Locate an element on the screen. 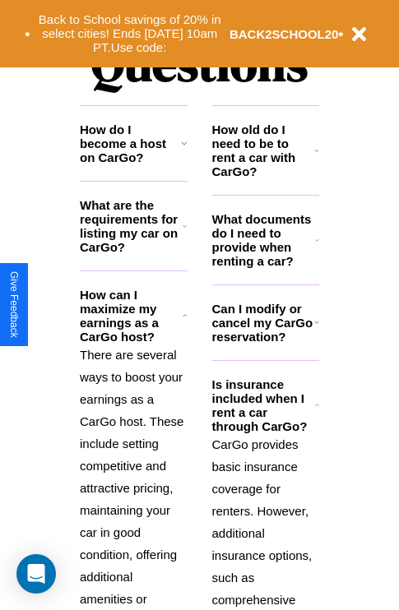 Image resolution: width=399 pixels, height=610 pixels. div: Open Intercom Messenger is located at coordinates (36, 574).